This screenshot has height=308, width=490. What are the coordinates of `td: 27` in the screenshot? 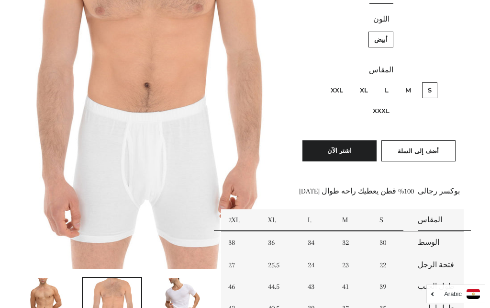 It's located at (241, 265).